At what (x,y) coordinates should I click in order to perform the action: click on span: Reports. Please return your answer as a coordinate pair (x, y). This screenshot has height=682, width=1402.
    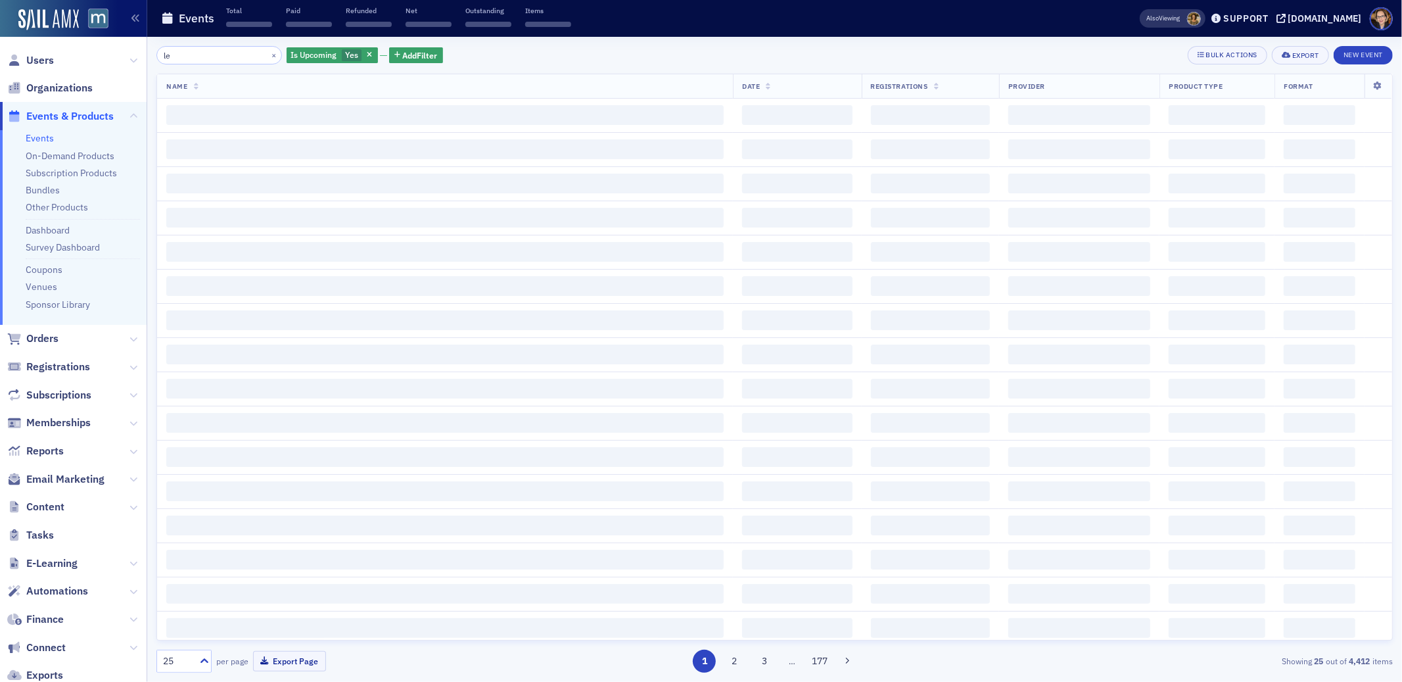
    Looking at the image, I should click on (45, 451).